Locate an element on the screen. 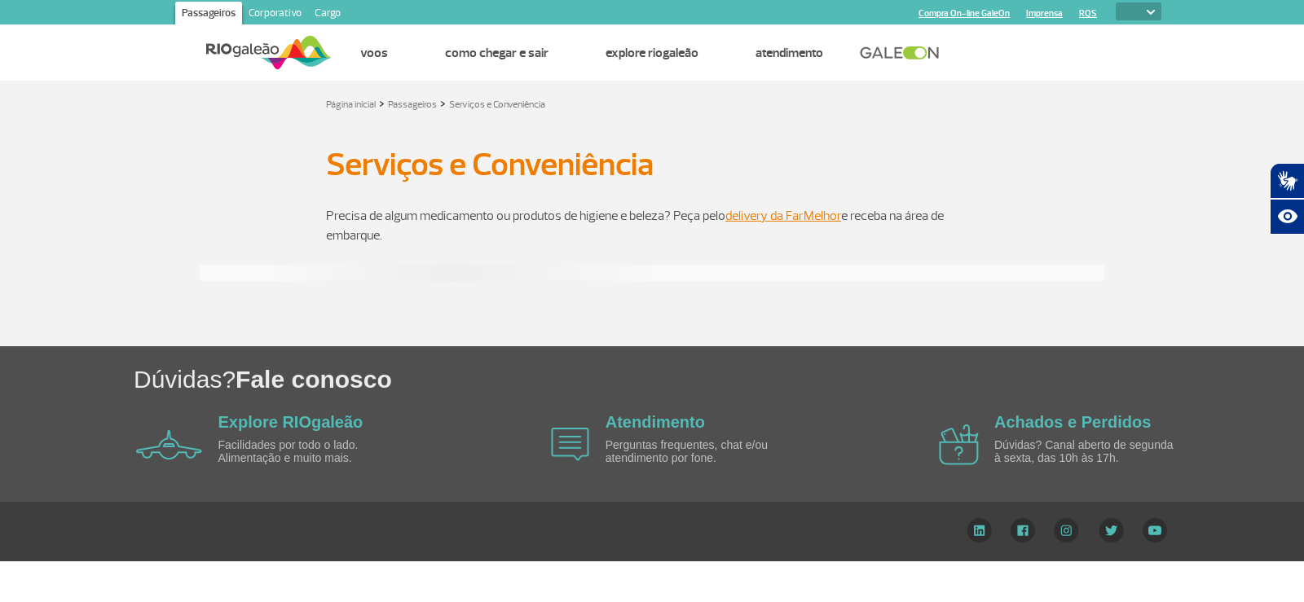  a: Cargo is located at coordinates (328, 15).